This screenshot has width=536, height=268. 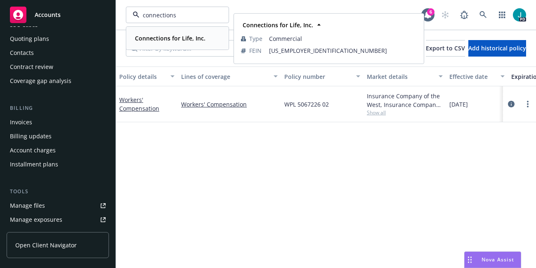 What do you see at coordinates (225, 76) in the screenshot?
I see `div: Lines of coverage` at bounding box center [225, 76].